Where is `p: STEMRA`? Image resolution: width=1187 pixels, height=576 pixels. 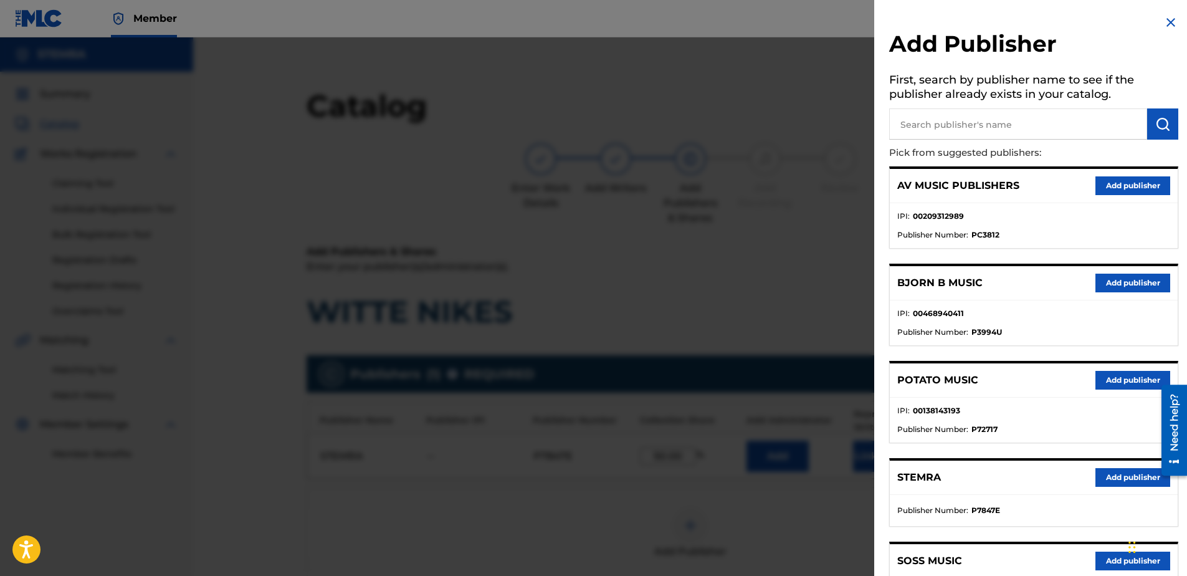
p: STEMRA is located at coordinates (919, 477).